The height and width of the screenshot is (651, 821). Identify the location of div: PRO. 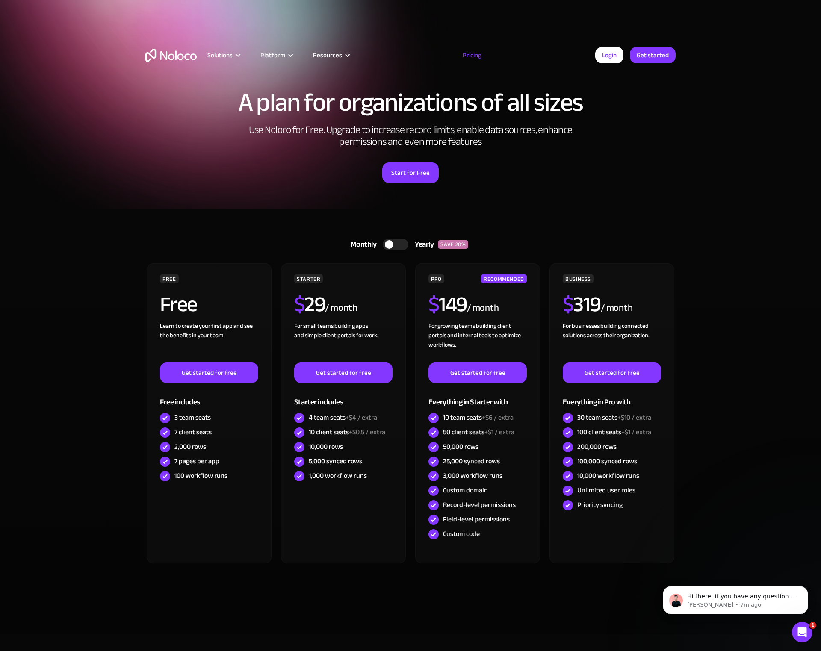
(436, 279).